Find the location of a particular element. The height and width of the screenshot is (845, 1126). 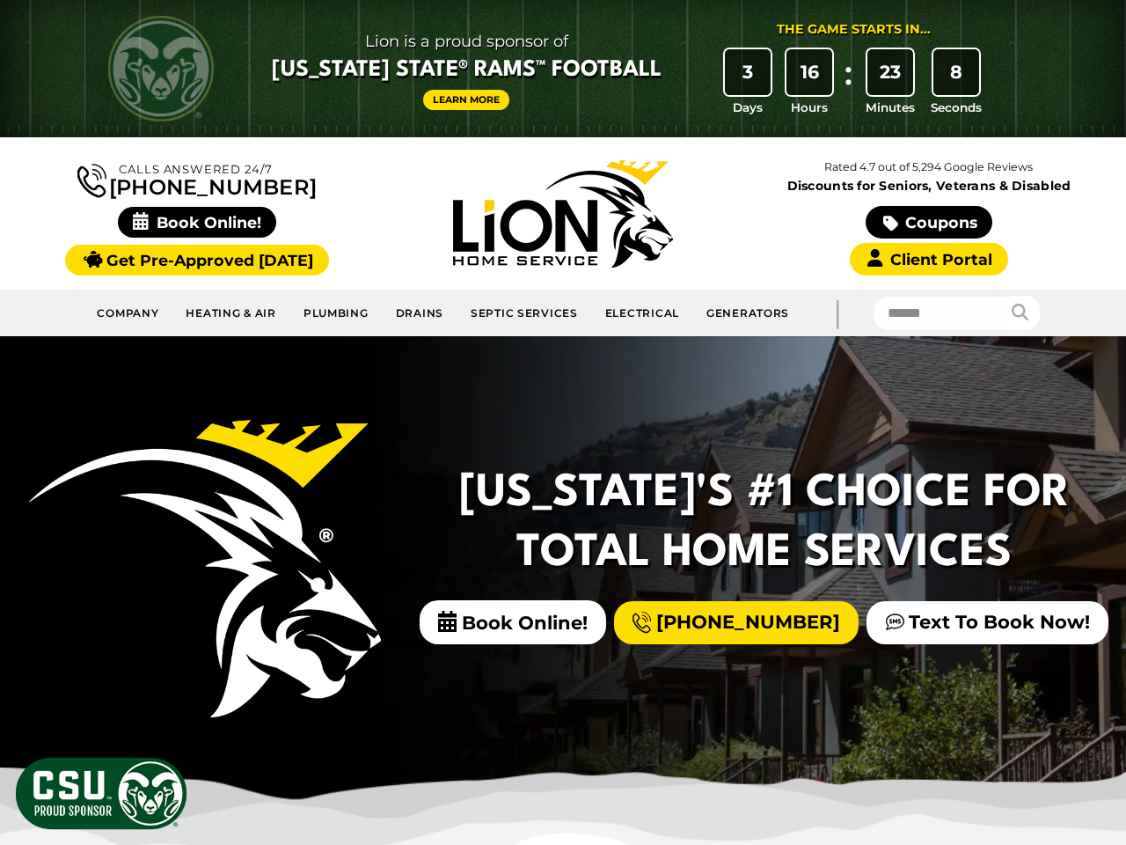

a: Heating & Air is located at coordinates (231, 312).